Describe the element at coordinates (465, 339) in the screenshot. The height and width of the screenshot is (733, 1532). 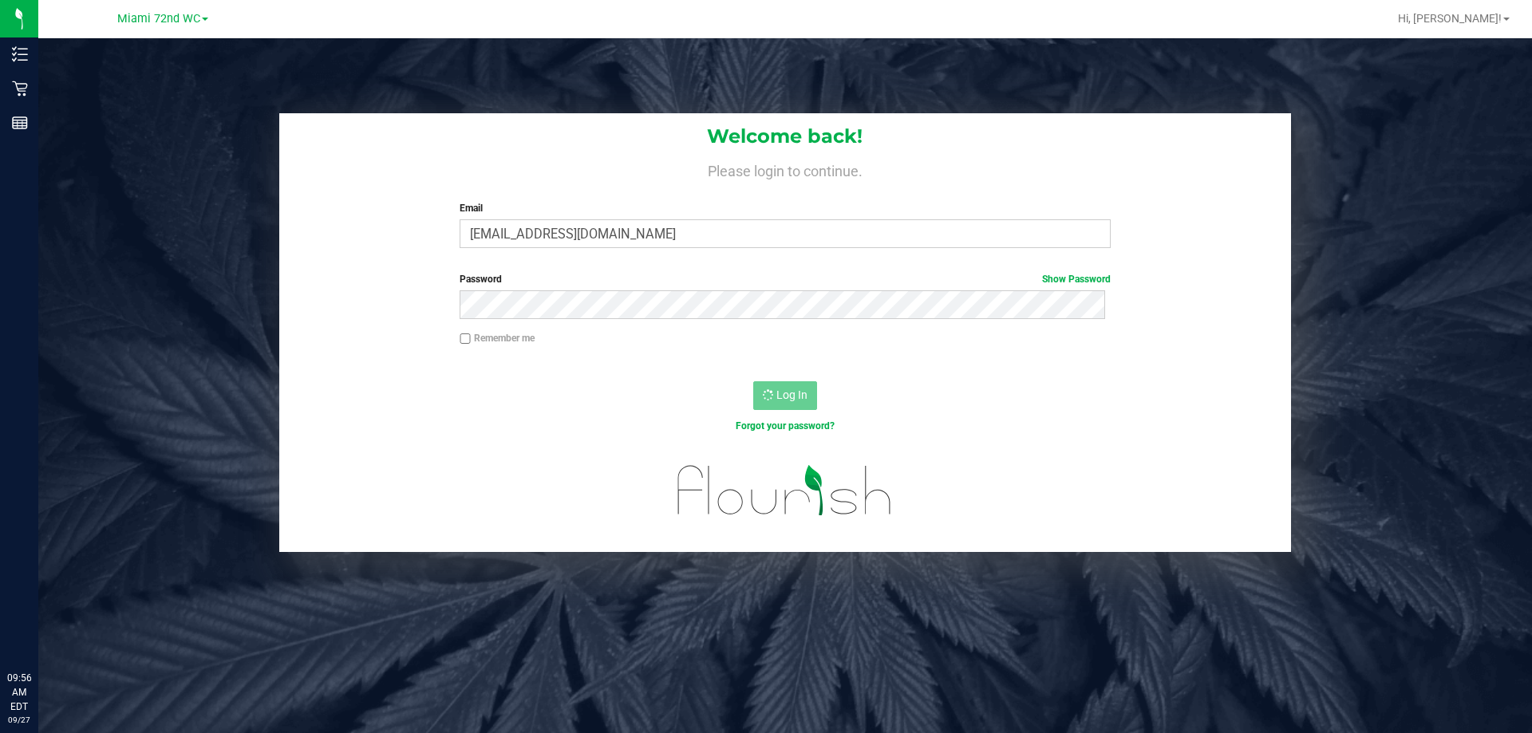
I see `input: Remember me` at that location.